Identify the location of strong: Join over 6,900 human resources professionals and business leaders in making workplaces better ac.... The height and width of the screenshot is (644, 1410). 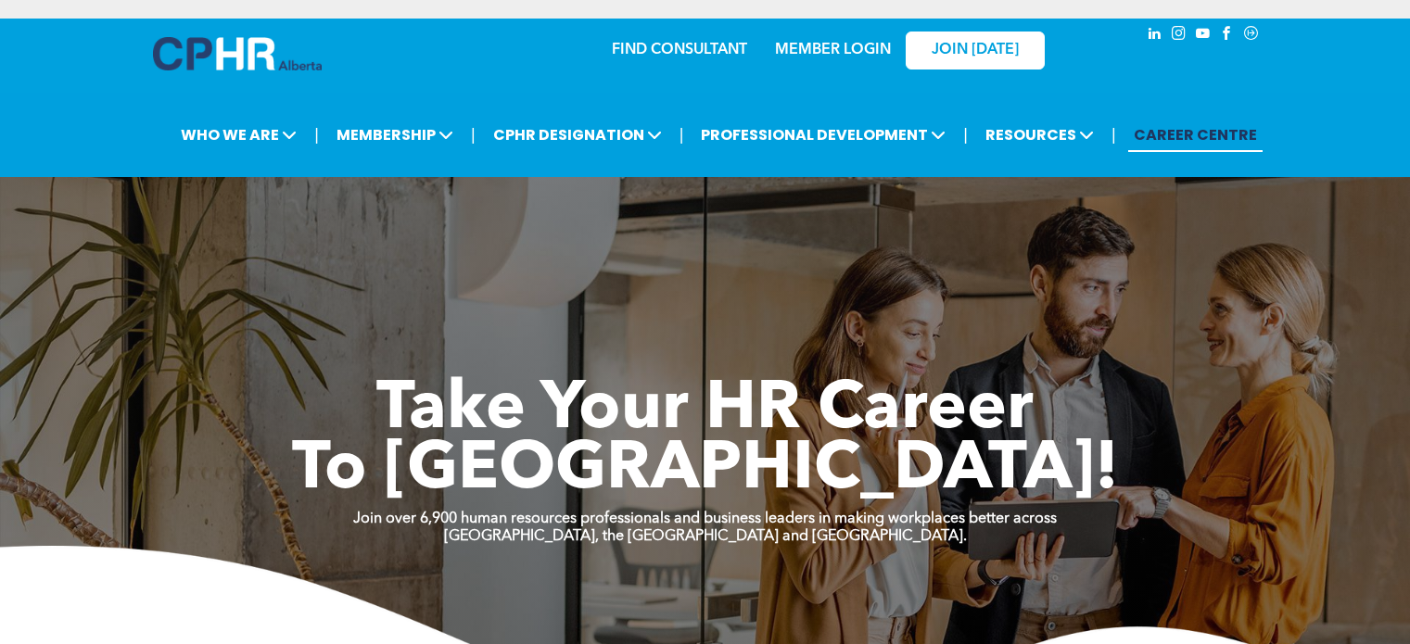
(704, 519).